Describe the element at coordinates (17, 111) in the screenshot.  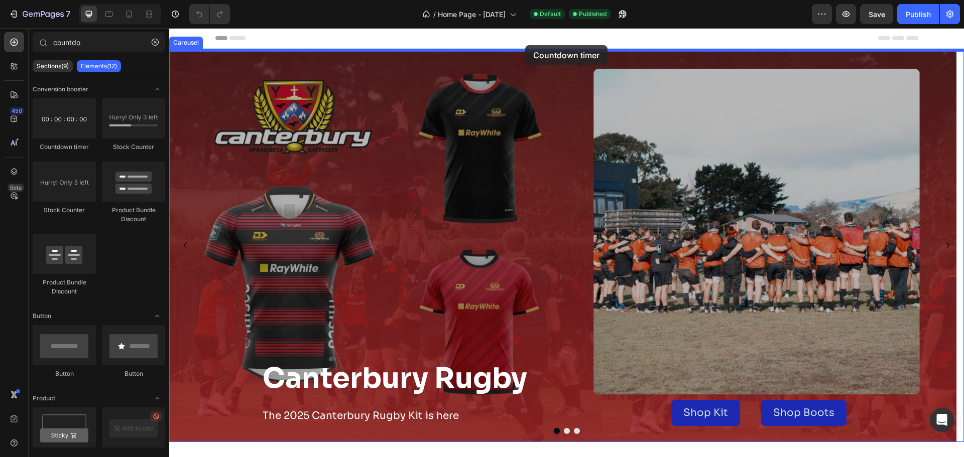
I see `div: 450` at that location.